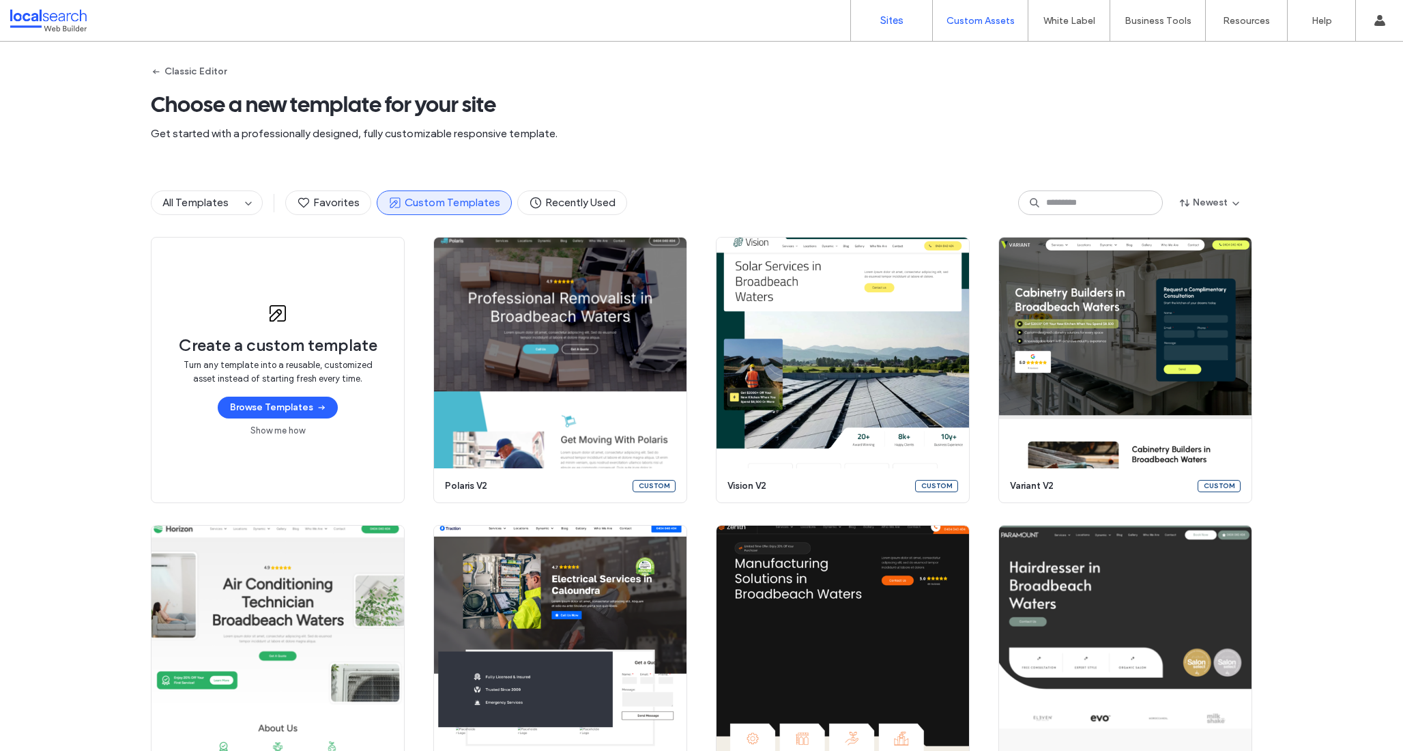 The width and height of the screenshot is (1403, 751). Describe the element at coordinates (278, 431) in the screenshot. I see `a: Show me how` at that location.